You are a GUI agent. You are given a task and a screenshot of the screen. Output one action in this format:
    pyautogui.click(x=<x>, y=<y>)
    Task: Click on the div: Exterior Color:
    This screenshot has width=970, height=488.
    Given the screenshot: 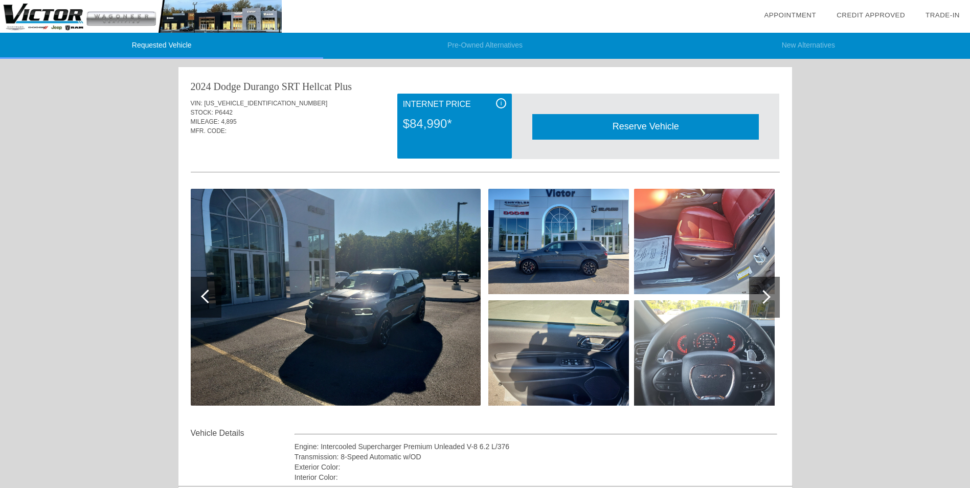 What is the action you would take?
    pyautogui.click(x=536, y=467)
    